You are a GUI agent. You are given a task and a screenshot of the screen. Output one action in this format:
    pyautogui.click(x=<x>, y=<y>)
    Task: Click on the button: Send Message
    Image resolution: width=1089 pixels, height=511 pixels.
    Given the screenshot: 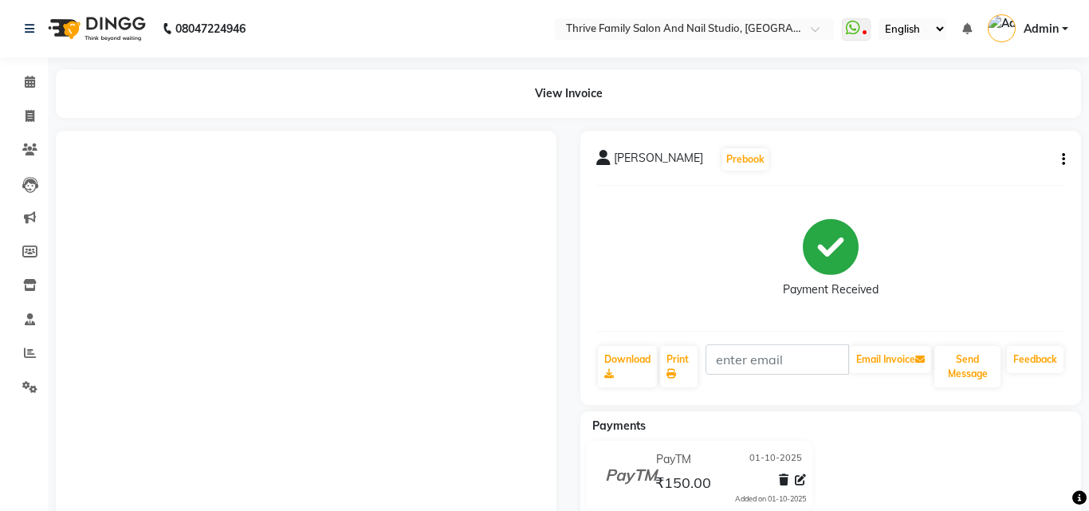 What is the action you would take?
    pyautogui.click(x=967, y=367)
    